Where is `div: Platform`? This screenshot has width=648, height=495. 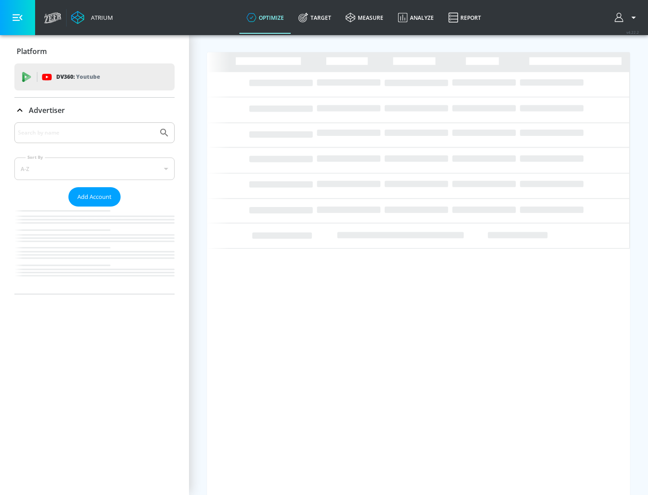
div: Platform is located at coordinates (94, 51).